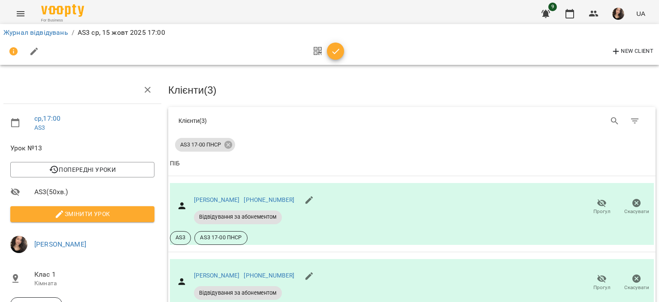 The height and width of the screenshot is (302, 659). What do you see at coordinates (82, 214) in the screenshot?
I see `span: Змінити урок` at bounding box center [82, 214].